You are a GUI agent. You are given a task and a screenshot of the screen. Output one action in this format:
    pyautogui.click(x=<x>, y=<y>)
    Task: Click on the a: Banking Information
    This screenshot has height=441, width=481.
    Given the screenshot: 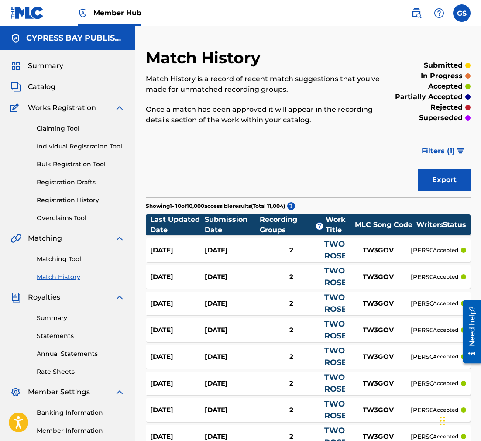 What is the action you would take?
    pyautogui.click(x=81, y=412)
    